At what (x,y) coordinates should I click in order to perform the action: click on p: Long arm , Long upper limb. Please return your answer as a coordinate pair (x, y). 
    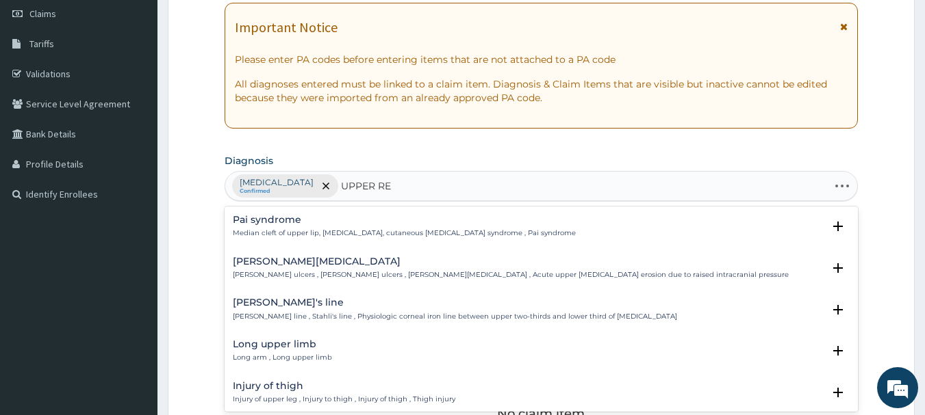
    Looking at the image, I should click on (282, 358).